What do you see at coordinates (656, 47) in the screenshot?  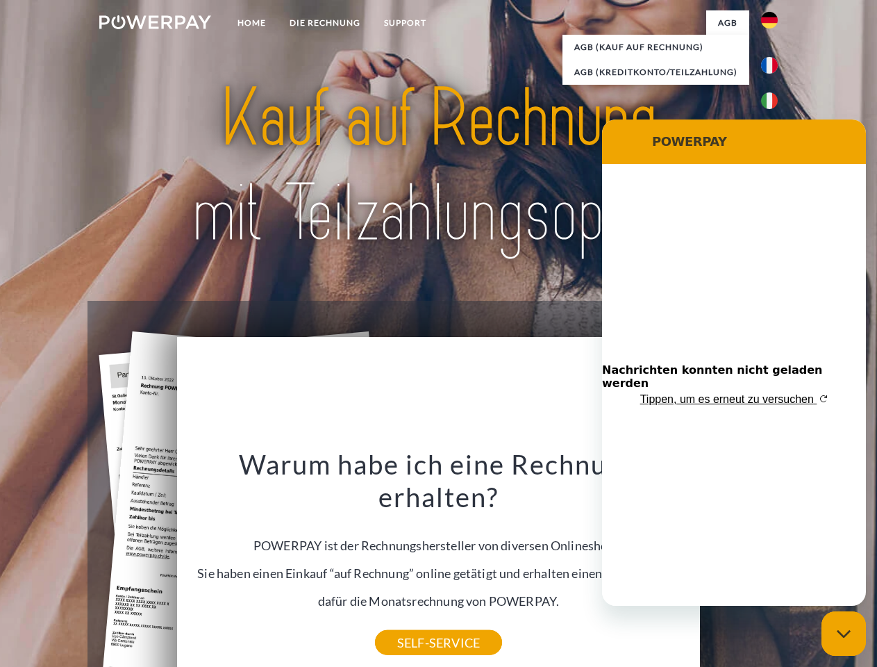 I see `a: AGB (Kauf auf Rechnung)` at bounding box center [656, 47].